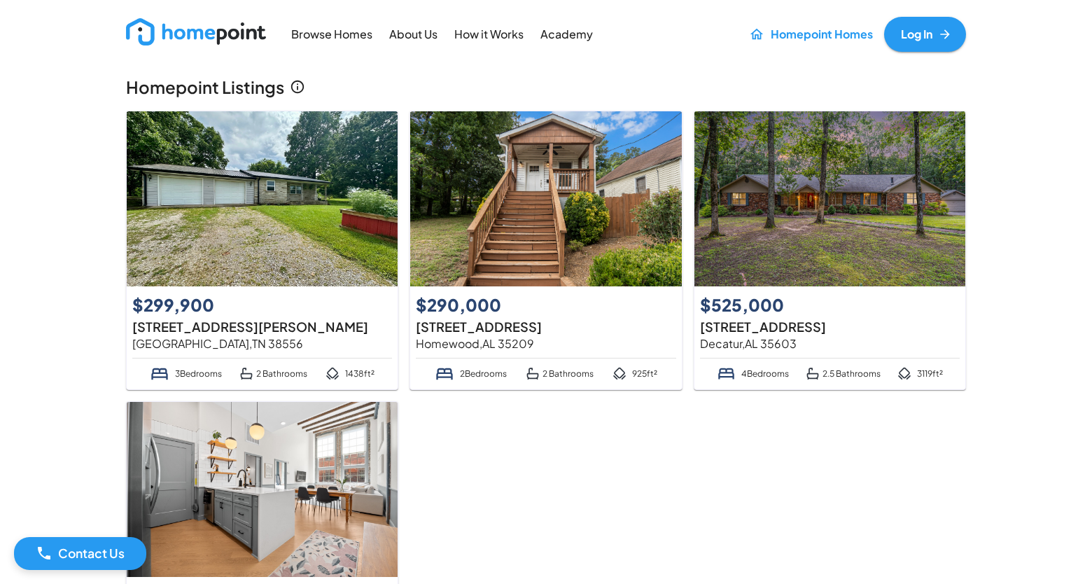  I want to click on p: About Us, so click(413, 34).